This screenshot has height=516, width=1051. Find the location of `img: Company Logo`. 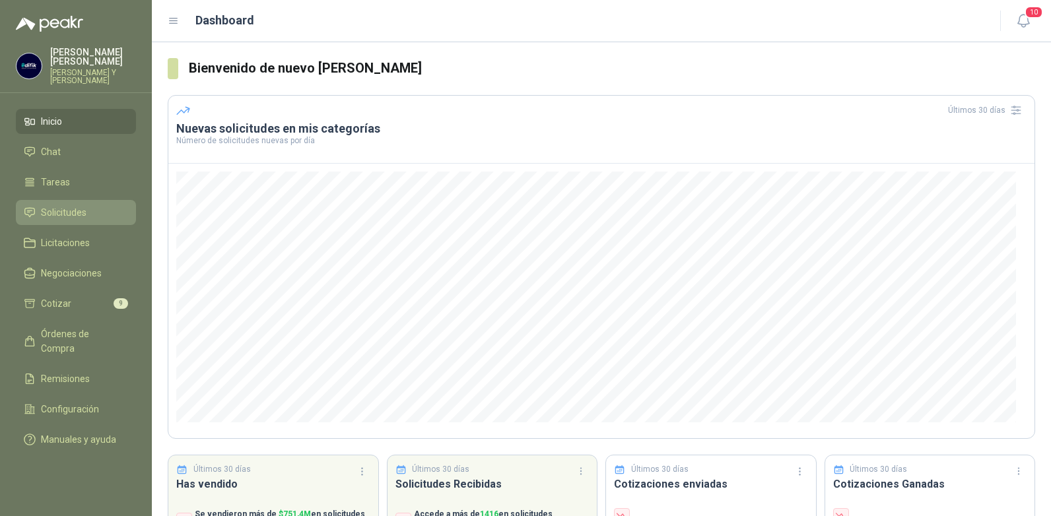

img: Company Logo is located at coordinates (29, 66).